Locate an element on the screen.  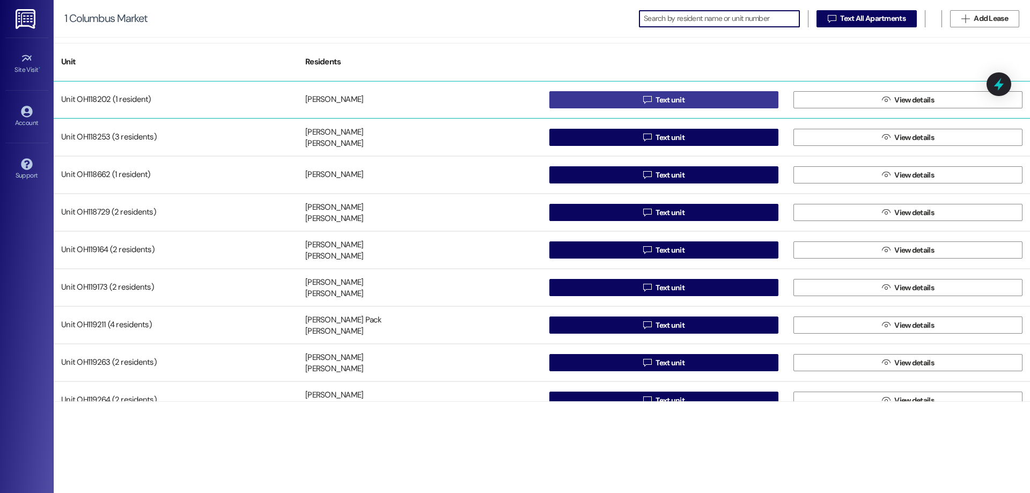
div: Unit OH119164 (2 residents) is located at coordinates (175, 250).